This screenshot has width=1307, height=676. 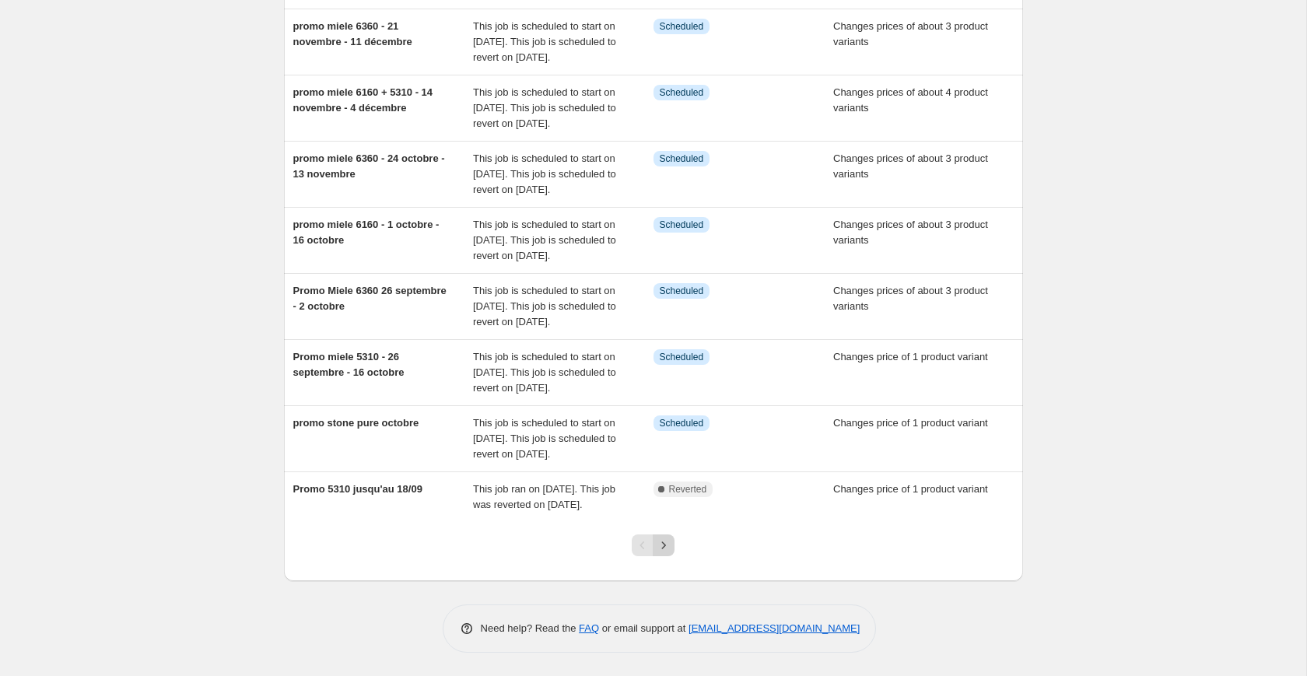 What do you see at coordinates (910, 100) in the screenshot?
I see `span: Changes prices of about 4 product variants` at bounding box center [910, 100].